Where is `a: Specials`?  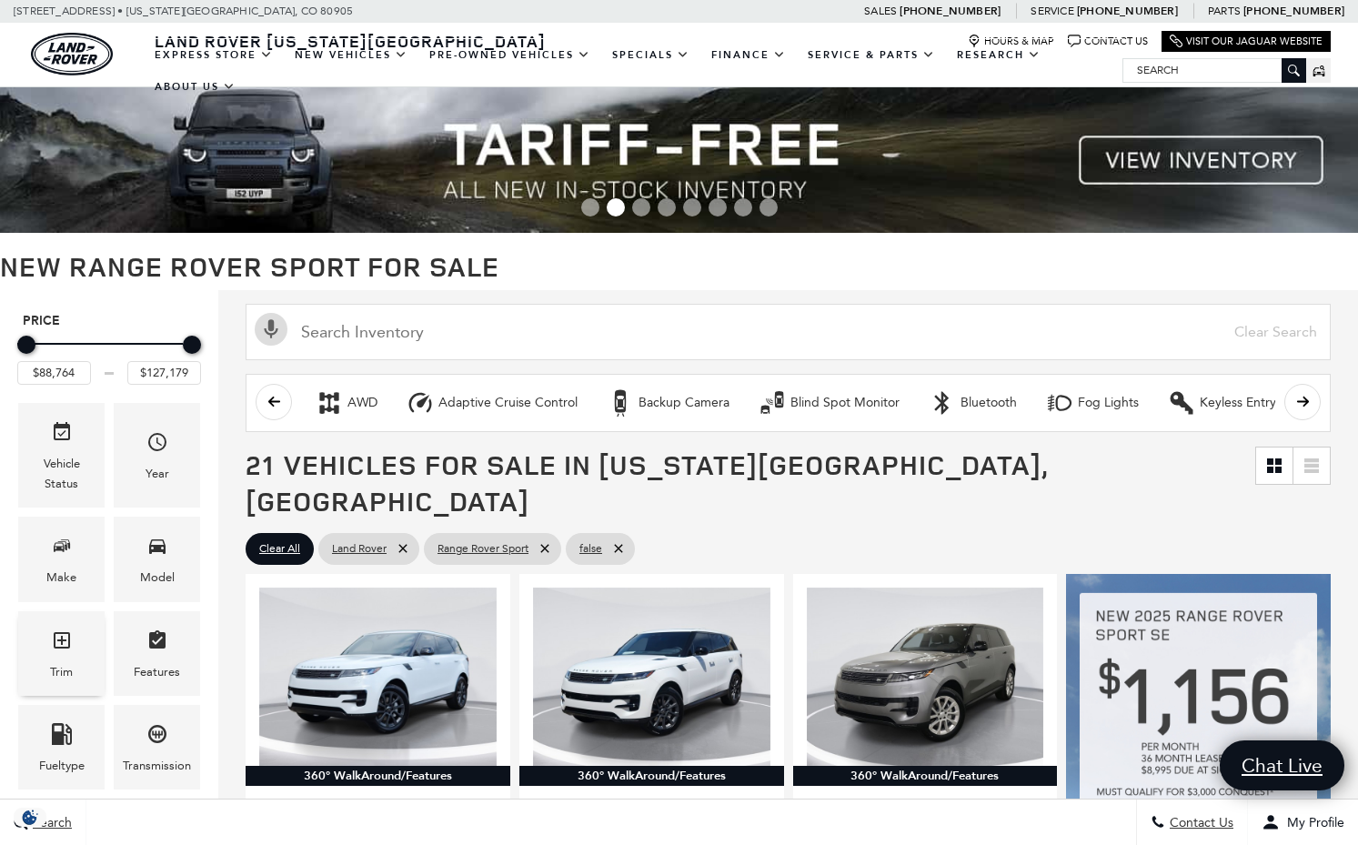
a: Specials is located at coordinates (650, 55).